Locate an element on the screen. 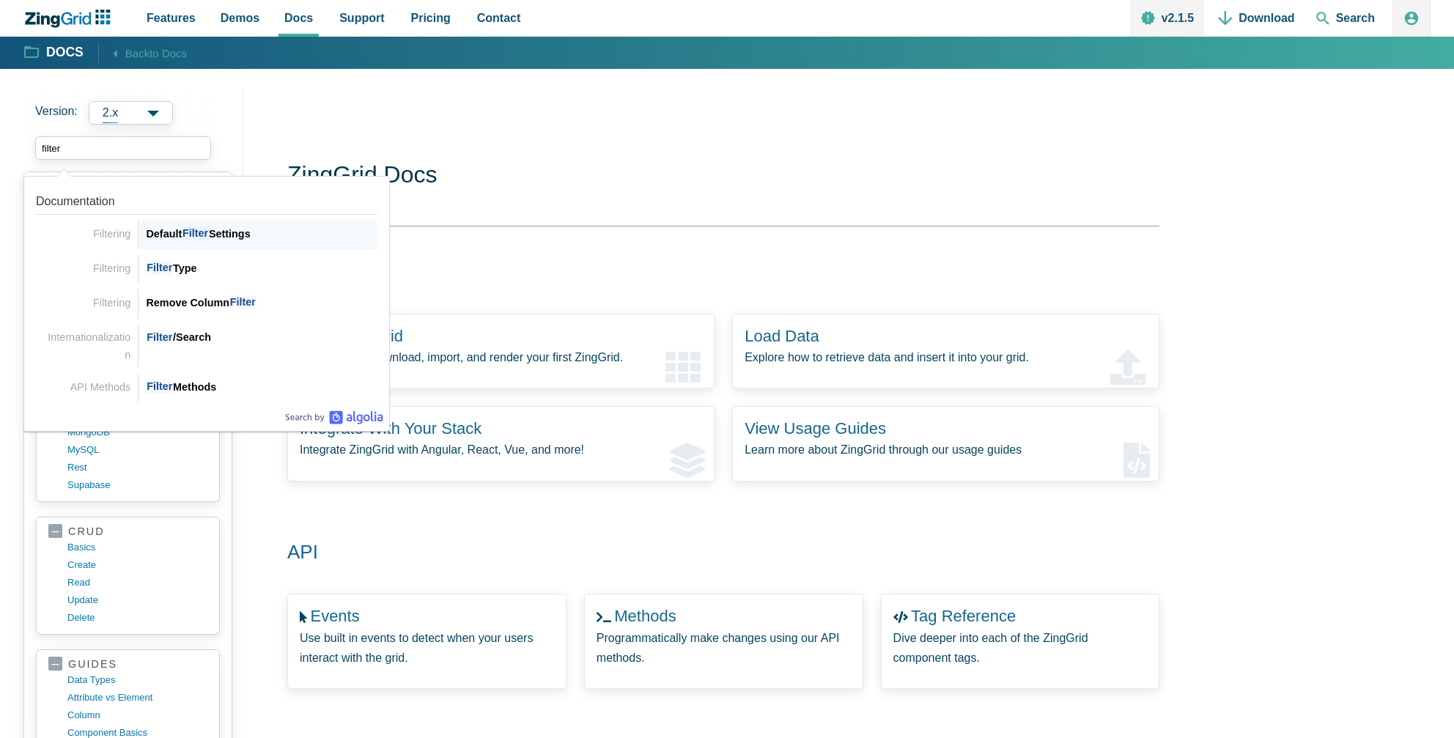  a: Attribute vs Element is located at coordinates (137, 698).